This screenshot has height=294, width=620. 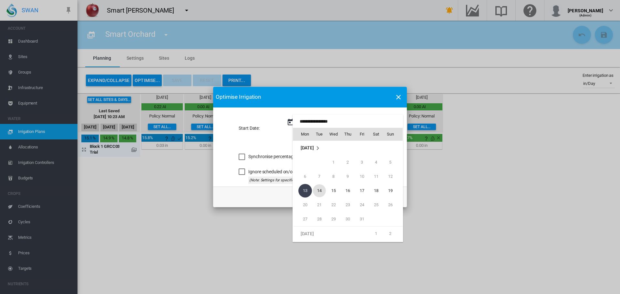 What do you see at coordinates (390, 191) in the screenshot?
I see `span: 19` at bounding box center [390, 191].